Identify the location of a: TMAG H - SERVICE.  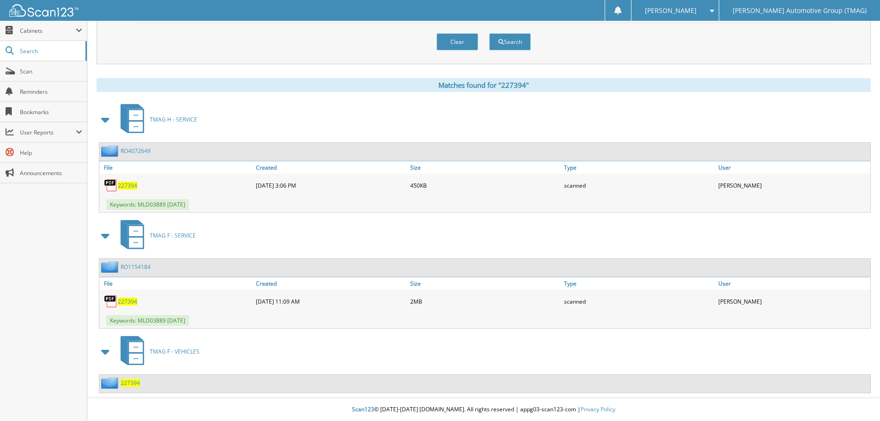
(156, 119).